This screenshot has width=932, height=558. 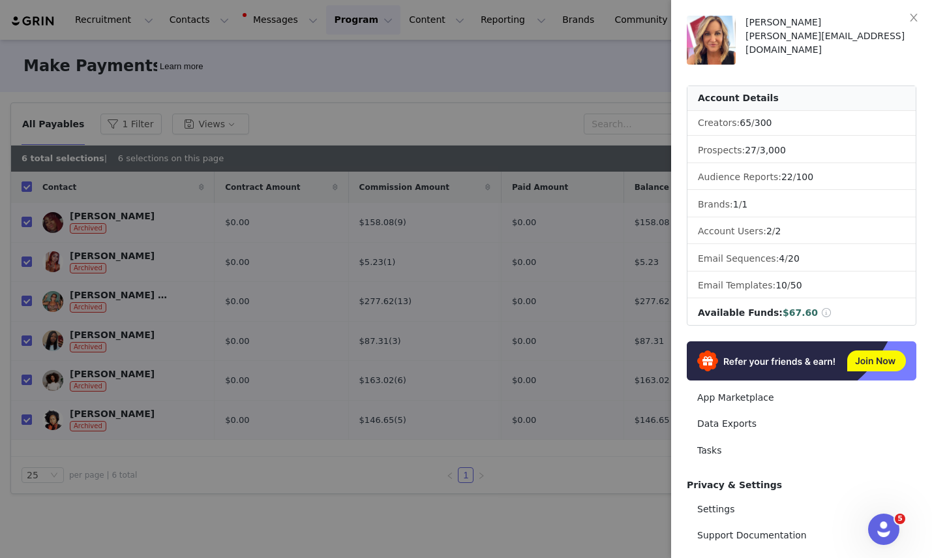 What do you see at coordinates (802, 361) in the screenshot?
I see `img: Refer & Earn` at bounding box center [802, 361].